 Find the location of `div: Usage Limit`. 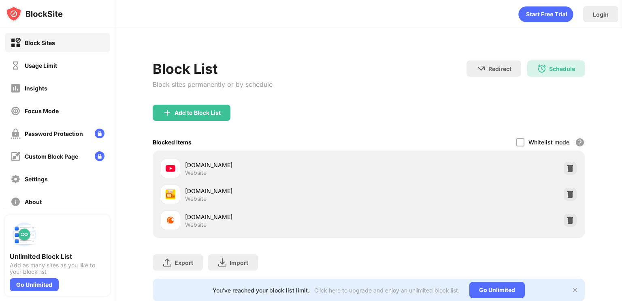

div: Usage Limit is located at coordinates (41, 65).